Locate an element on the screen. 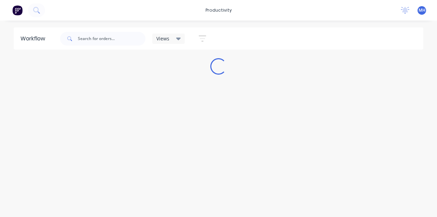 This screenshot has height=217, width=437. span: Views is located at coordinates (163, 38).